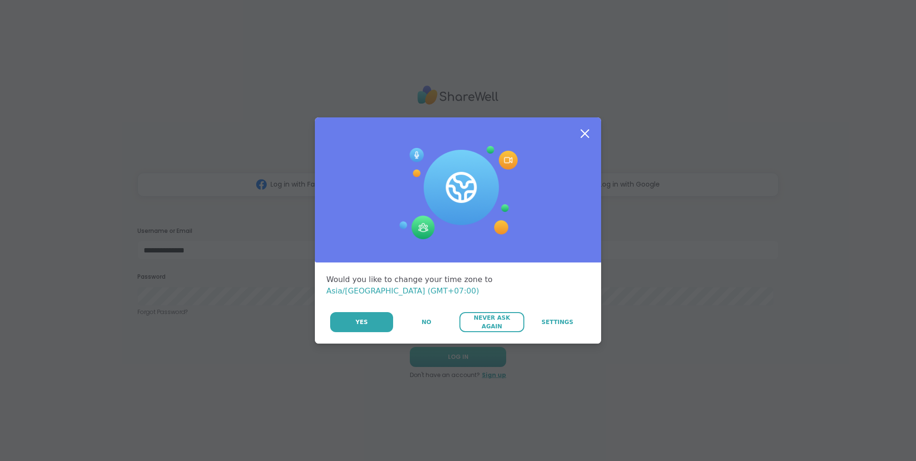 The image size is (916, 461). I want to click on button: Yes, so click(362, 322).